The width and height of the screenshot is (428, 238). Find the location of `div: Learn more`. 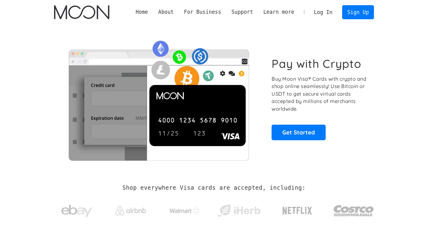

div: Learn more is located at coordinates (279, 12).